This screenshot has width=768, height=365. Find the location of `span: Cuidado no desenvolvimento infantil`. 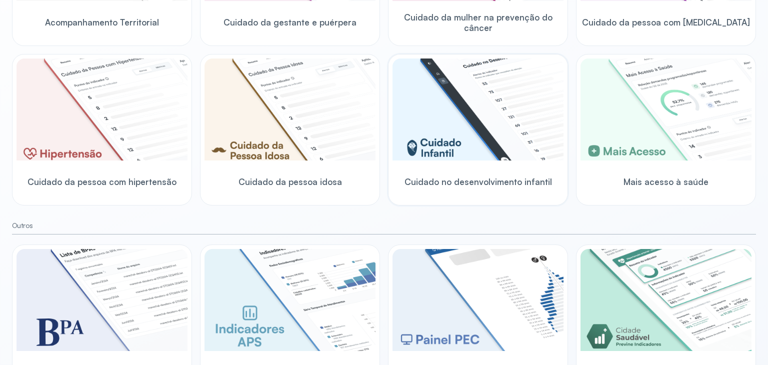

span: Cuidado no desenvolvimento infantil is located at coordinates (478, 181).